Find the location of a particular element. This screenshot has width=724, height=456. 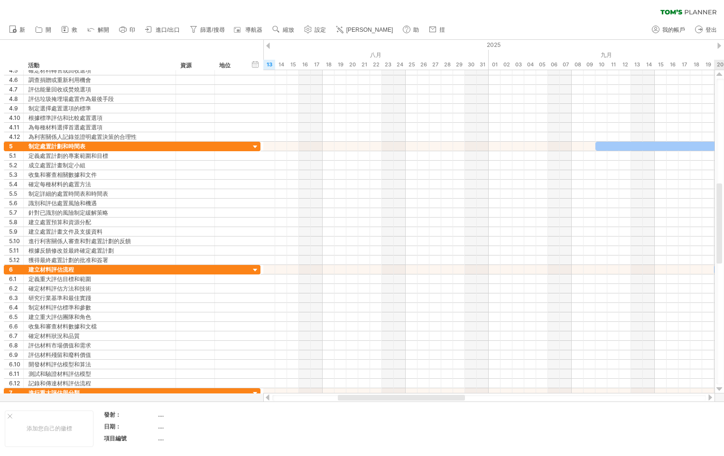

div: 為每種材料選擇首選處置選項 is located at coordinates (100, 127).